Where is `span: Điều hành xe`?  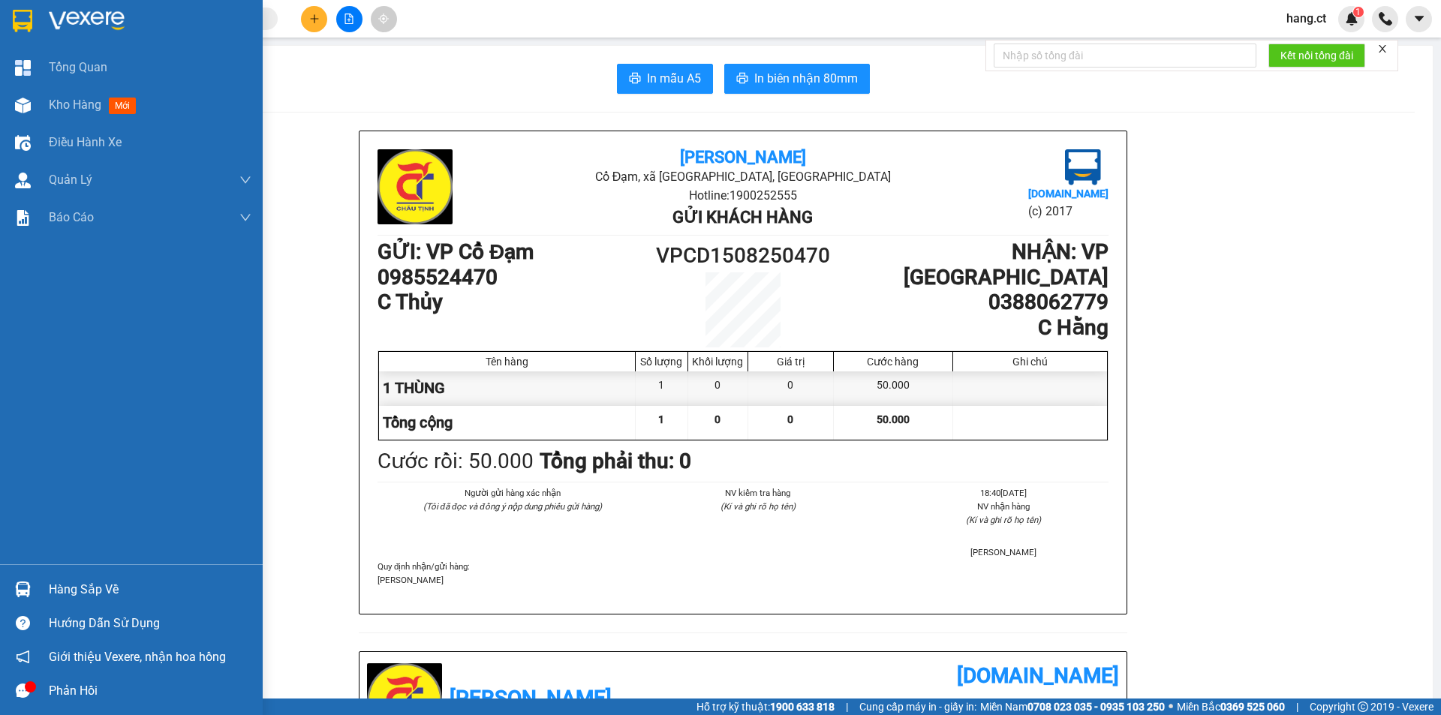 span: Điều hành xe is located at coordinates (85, 142).